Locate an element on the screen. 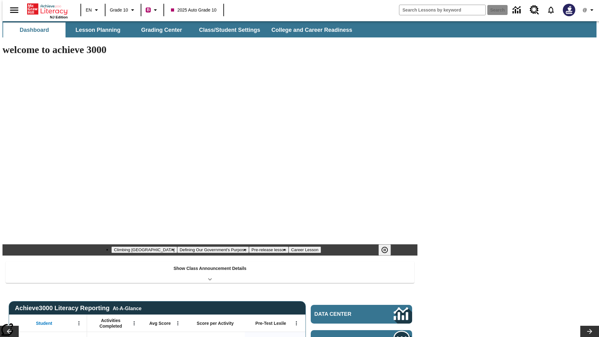 The image size is (599, 337). div: Pause is located at coordinates (388, 250).